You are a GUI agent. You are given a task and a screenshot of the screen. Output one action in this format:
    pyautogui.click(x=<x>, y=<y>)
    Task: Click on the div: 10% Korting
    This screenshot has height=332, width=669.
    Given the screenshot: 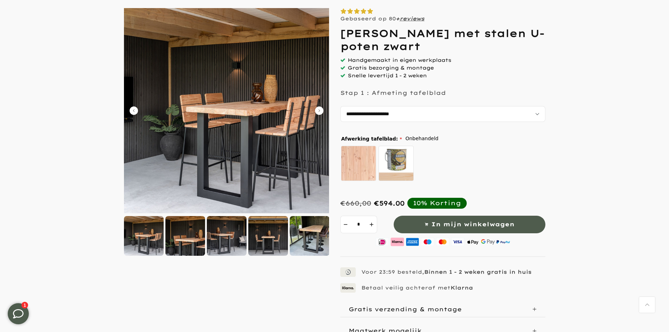 What is the action you would take?
    pyautogui.click(x=437, y=203)
    